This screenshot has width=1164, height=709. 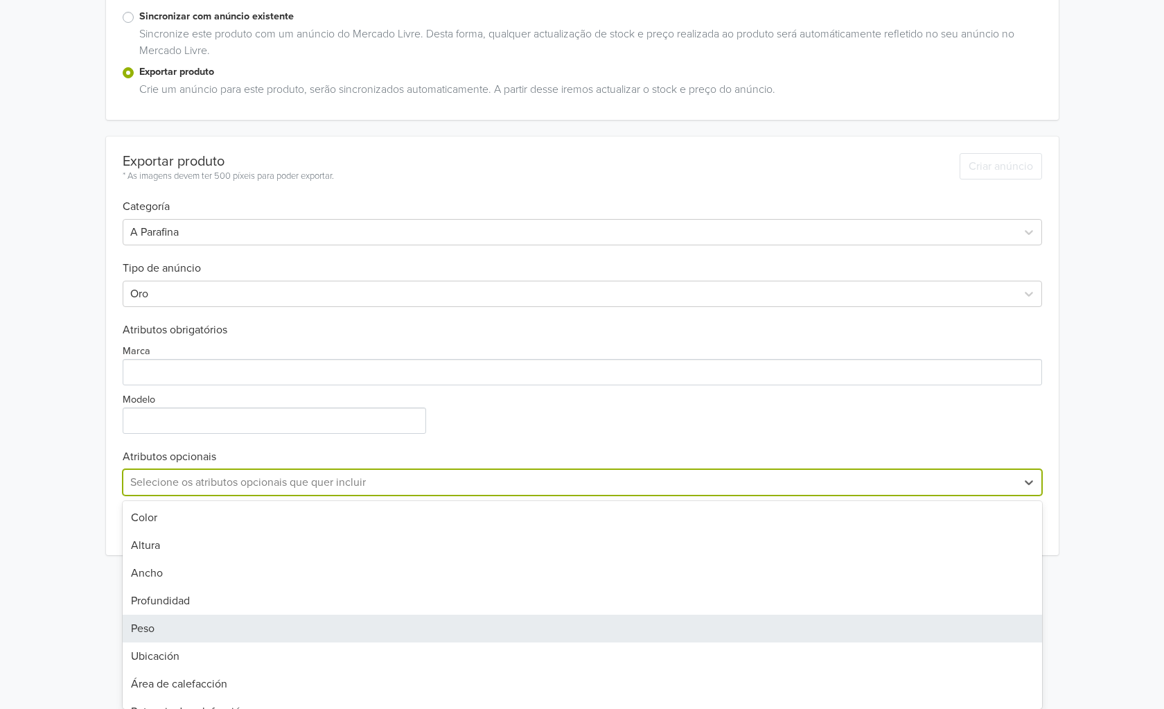 What do you see at coordinates (590, 17) in the screenshot?
I see `label: Sincronizar com anúncio existente` at bounding box center [590, 17].